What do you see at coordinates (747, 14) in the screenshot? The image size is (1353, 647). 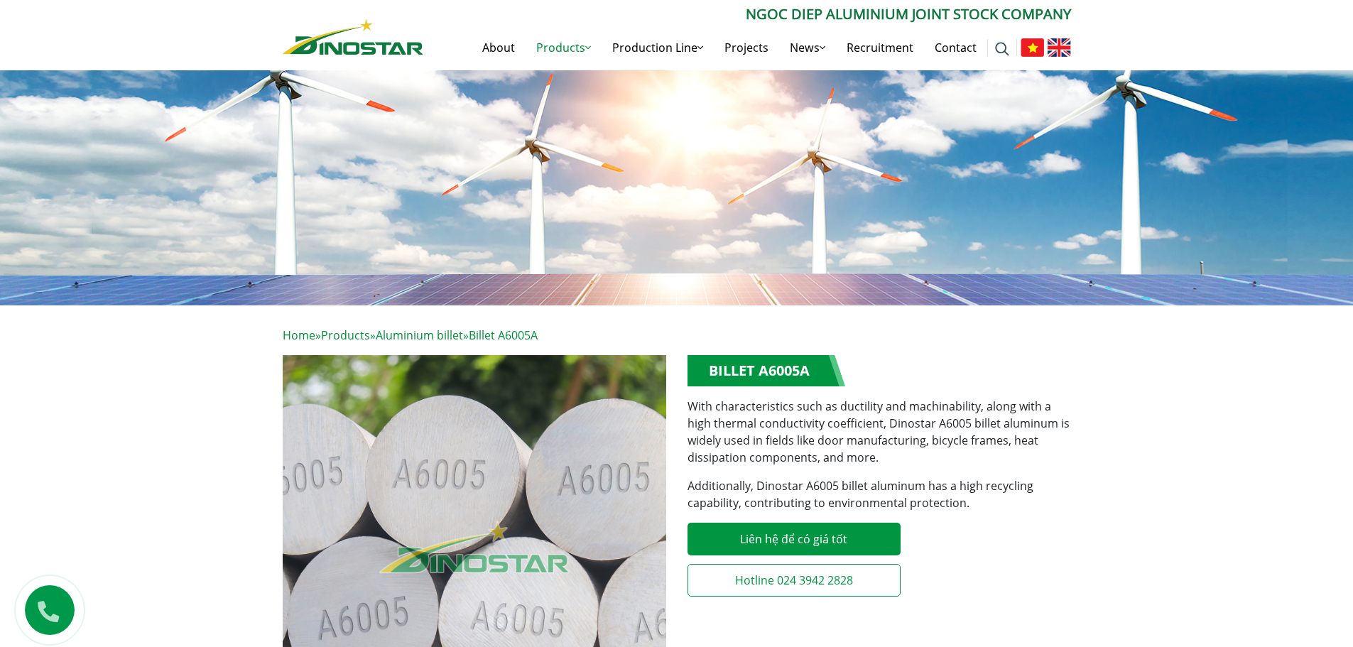 I see `p: Ngoc Diep Aluminium Joint Stock Company` at bounding box center [747, 14].